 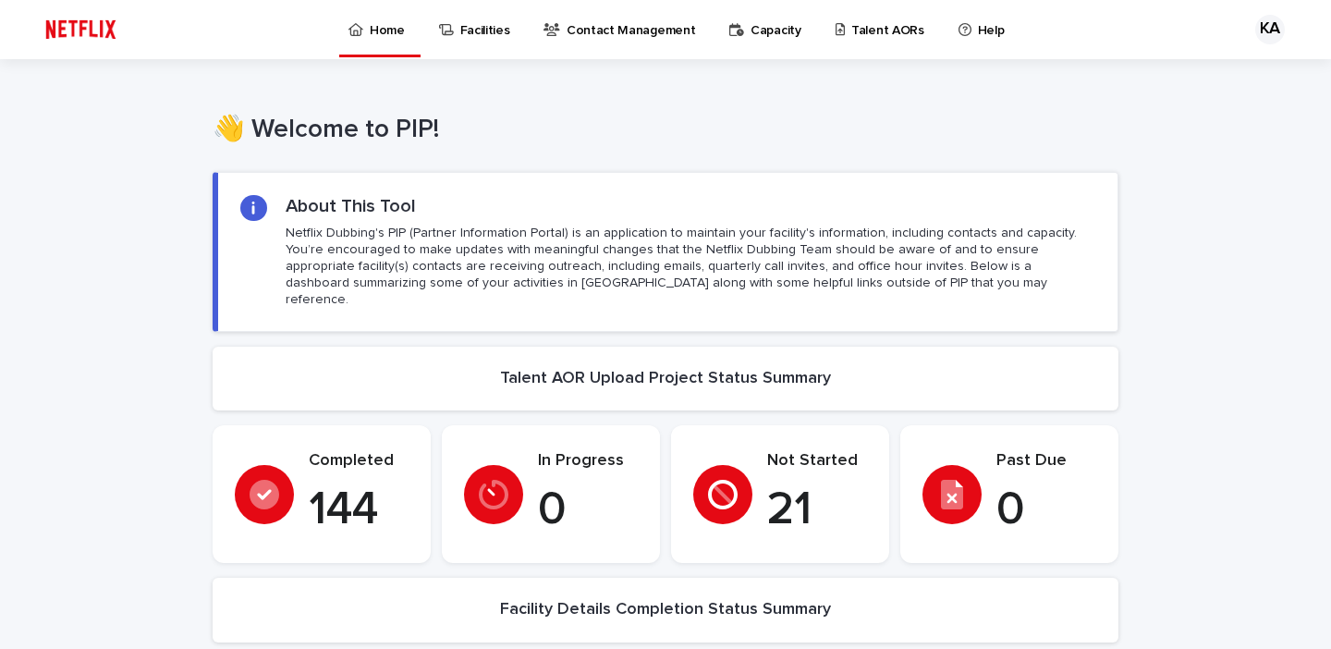 I want to click on div: KA, so click(x=1270, y=30).